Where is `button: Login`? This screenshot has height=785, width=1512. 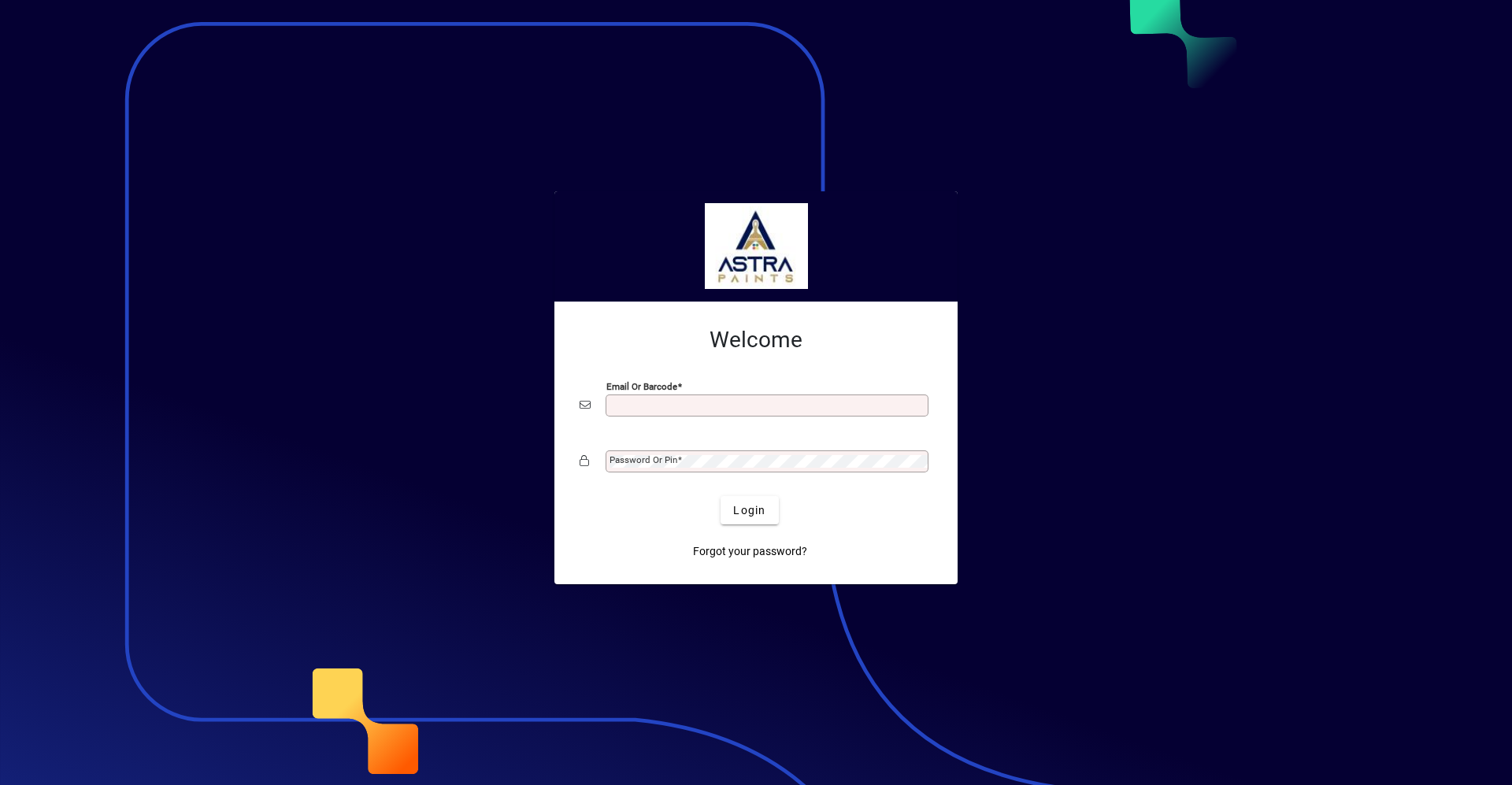
button: Login is located at coordinates (749, 510).